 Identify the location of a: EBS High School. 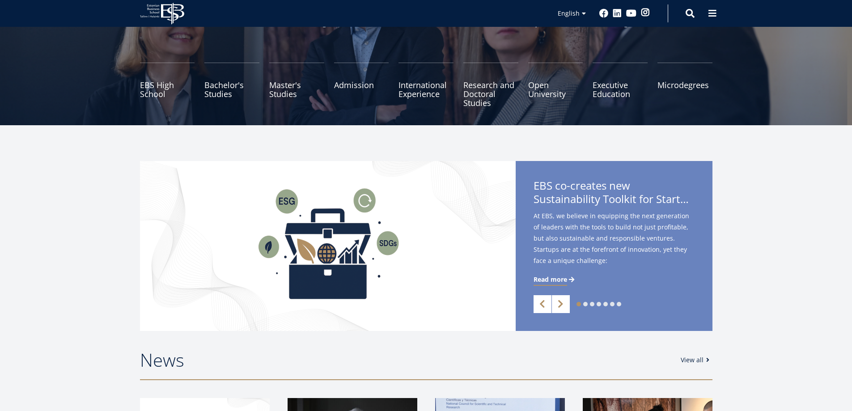
(167, 85).